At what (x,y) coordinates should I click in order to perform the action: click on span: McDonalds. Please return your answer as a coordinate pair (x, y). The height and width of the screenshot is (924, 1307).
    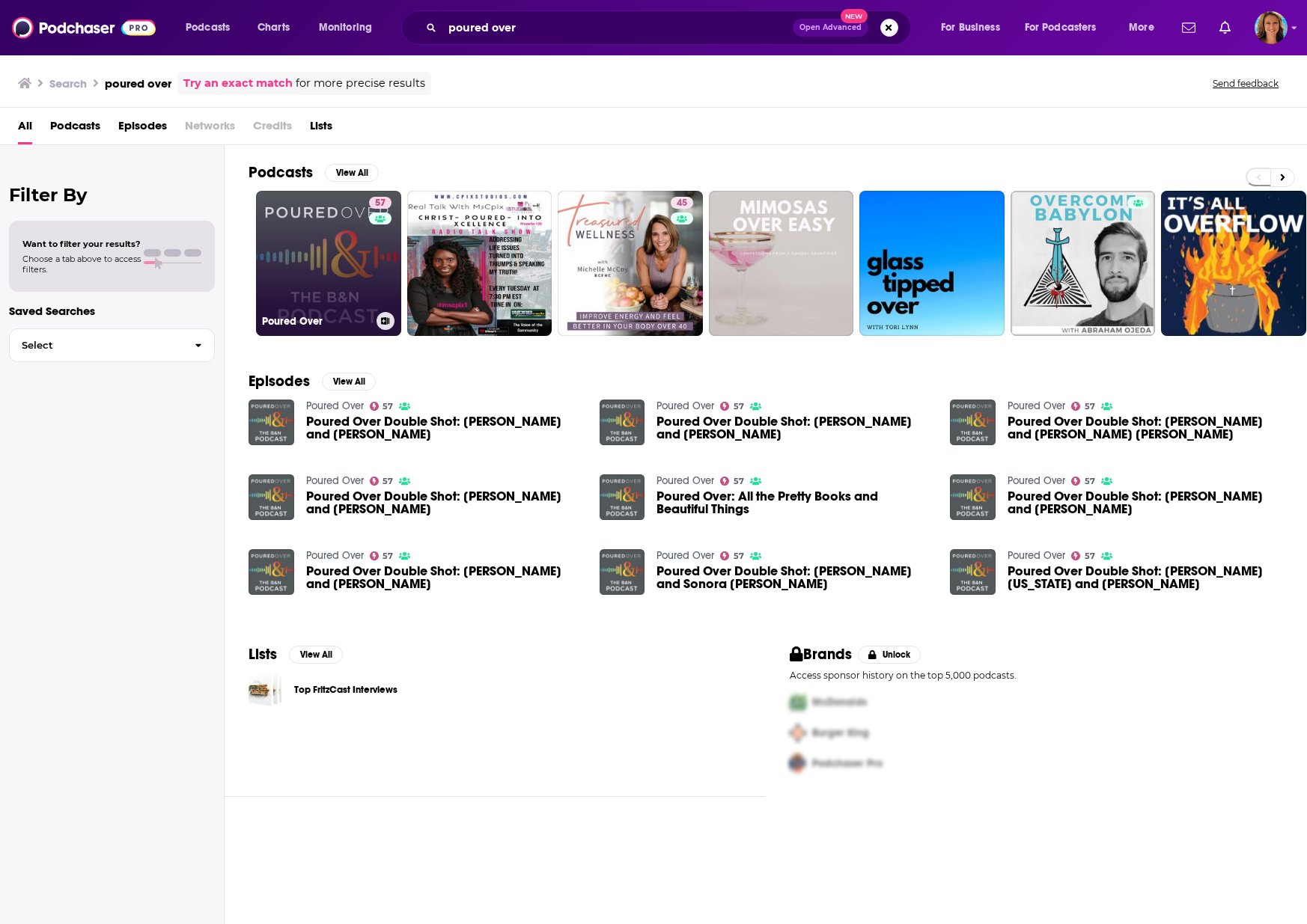
    Looking at the image, I should click on (839, 702).